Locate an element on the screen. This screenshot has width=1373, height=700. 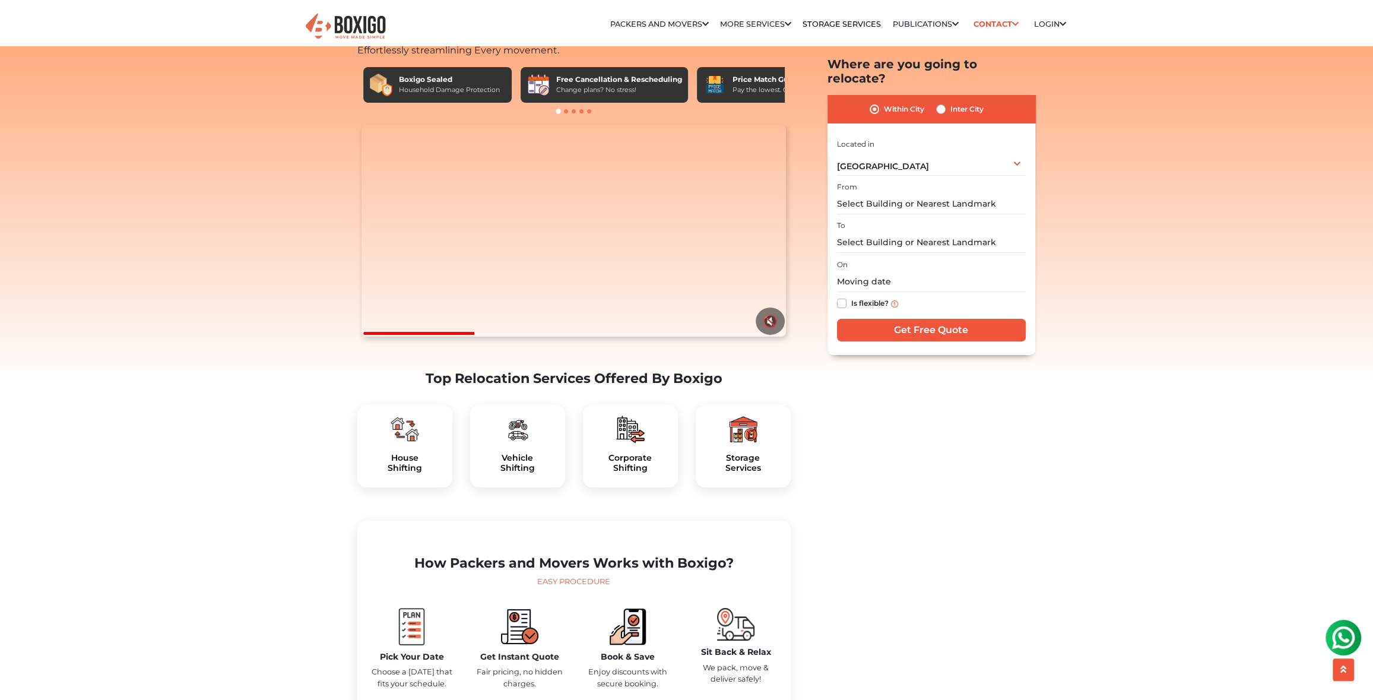
img: Free Cancellation & Rescheduling is located at coordinates (538, 85).